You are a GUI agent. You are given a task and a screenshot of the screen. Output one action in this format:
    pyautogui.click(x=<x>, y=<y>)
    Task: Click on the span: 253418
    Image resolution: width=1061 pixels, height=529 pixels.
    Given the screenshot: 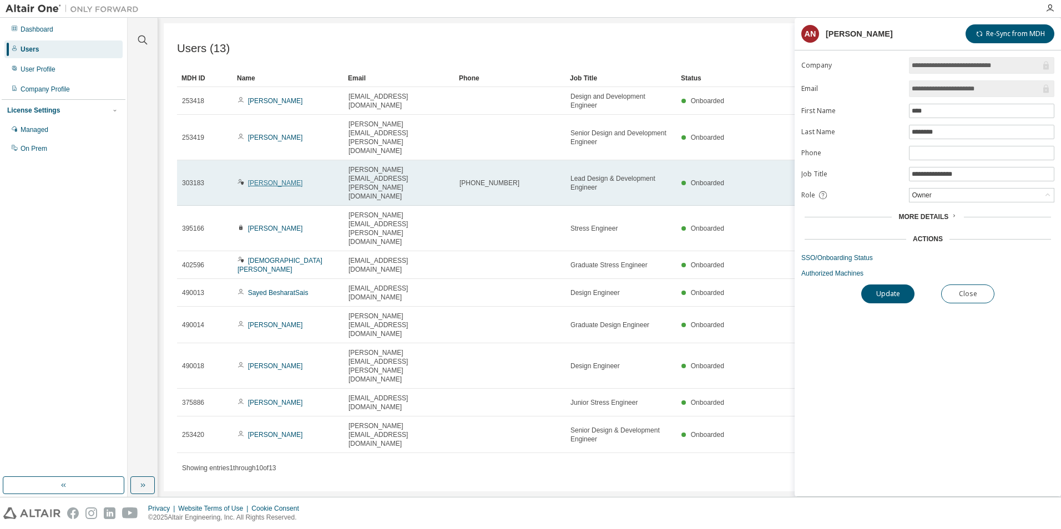 What is the action you would take?
    pyautogui.click(x=193, y=101)
    